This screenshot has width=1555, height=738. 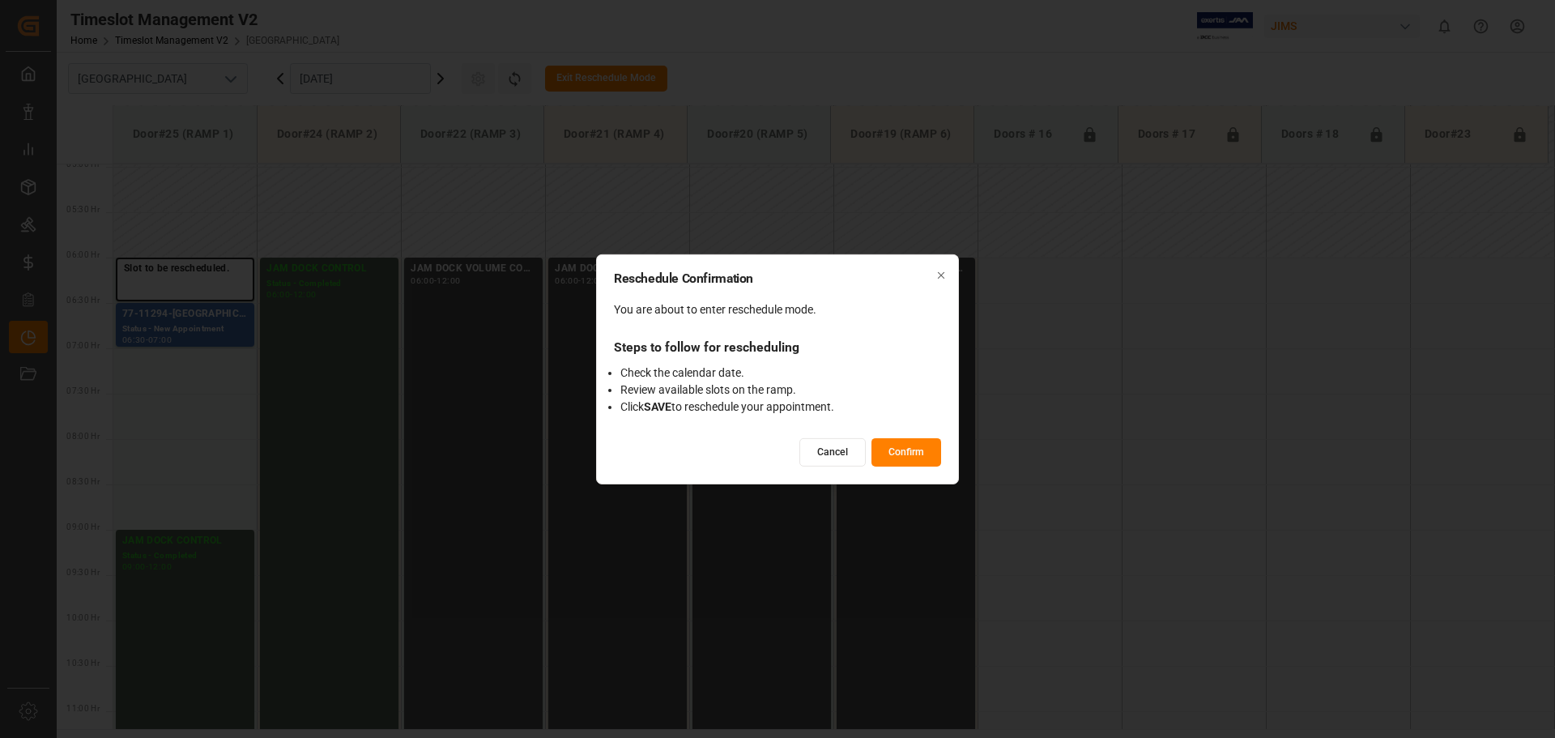 I want to click on button: Cancel, so click(x=833, y=452).